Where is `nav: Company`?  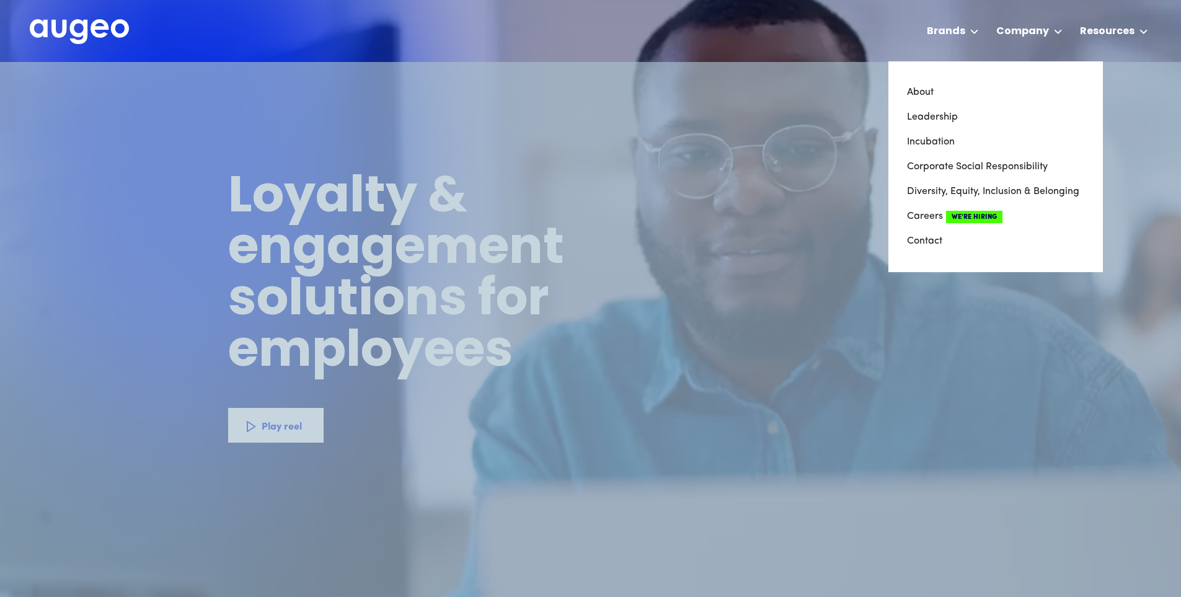 nav: Company is located at coordinates (996, 167).